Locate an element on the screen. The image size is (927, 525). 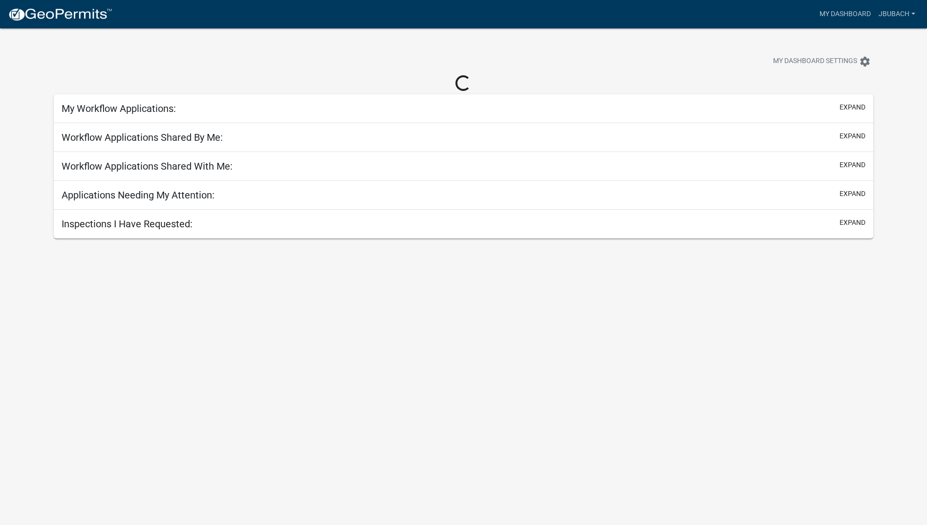
a: My Dashboard is located at coordinates (845, 14).